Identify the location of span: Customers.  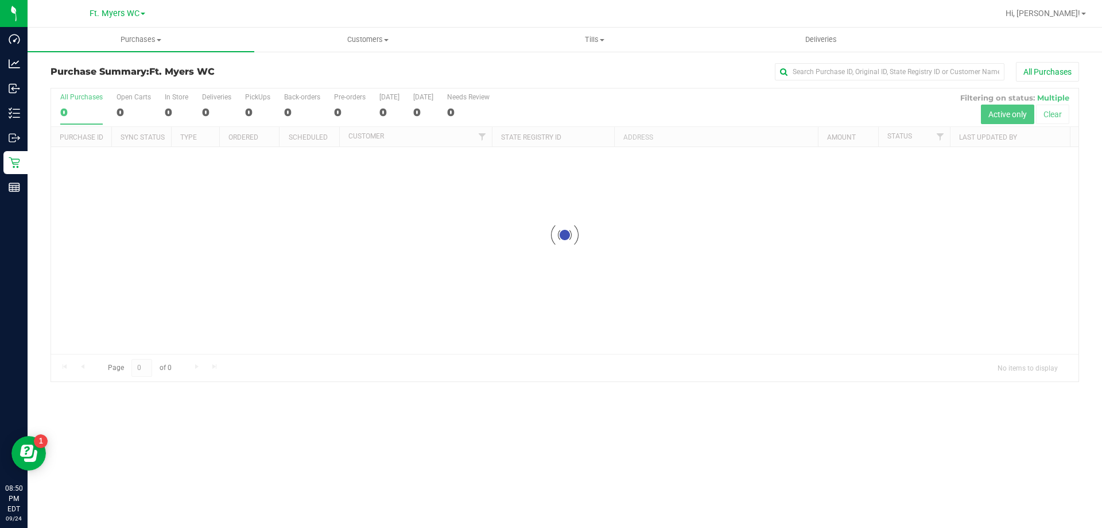
(367, 40).